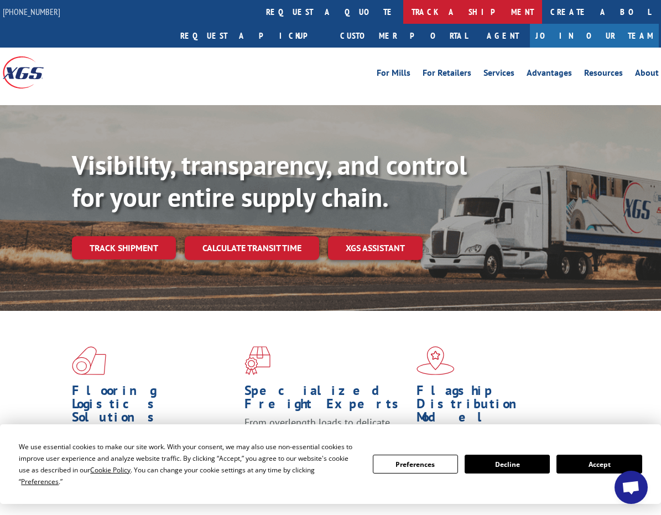  Describe the element at coordinates (499, 407) in the screenshot. I see `h1: Flagship Distribution Model` at that location.